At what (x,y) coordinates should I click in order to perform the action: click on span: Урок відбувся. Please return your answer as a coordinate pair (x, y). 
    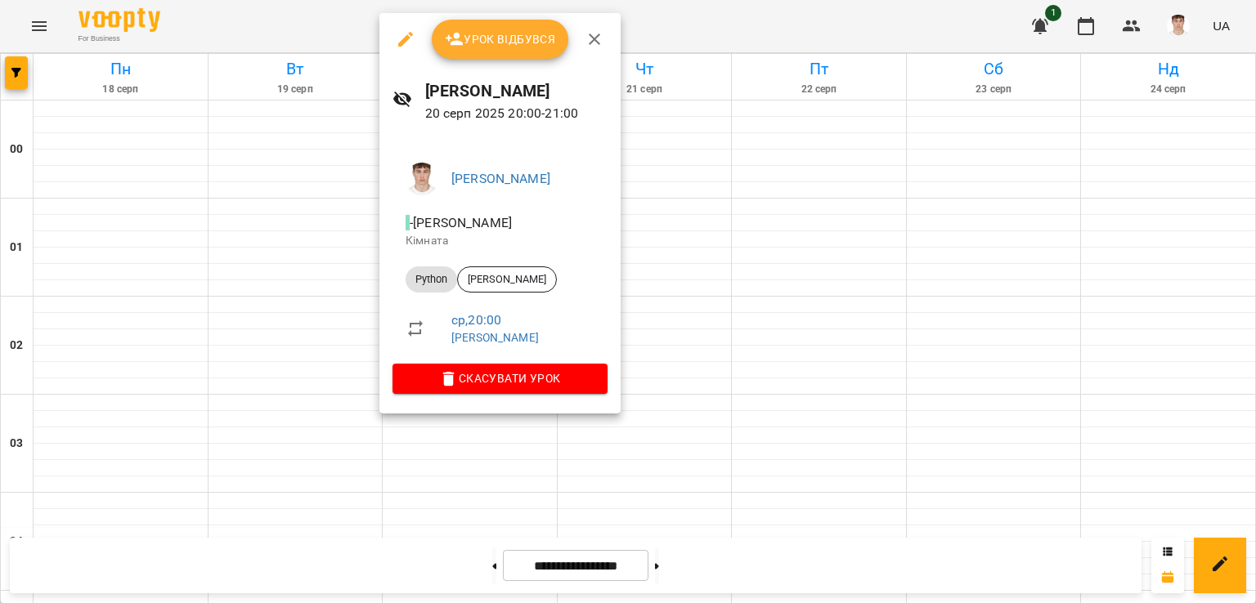
    Looking at the image, I should click on (500, 39).